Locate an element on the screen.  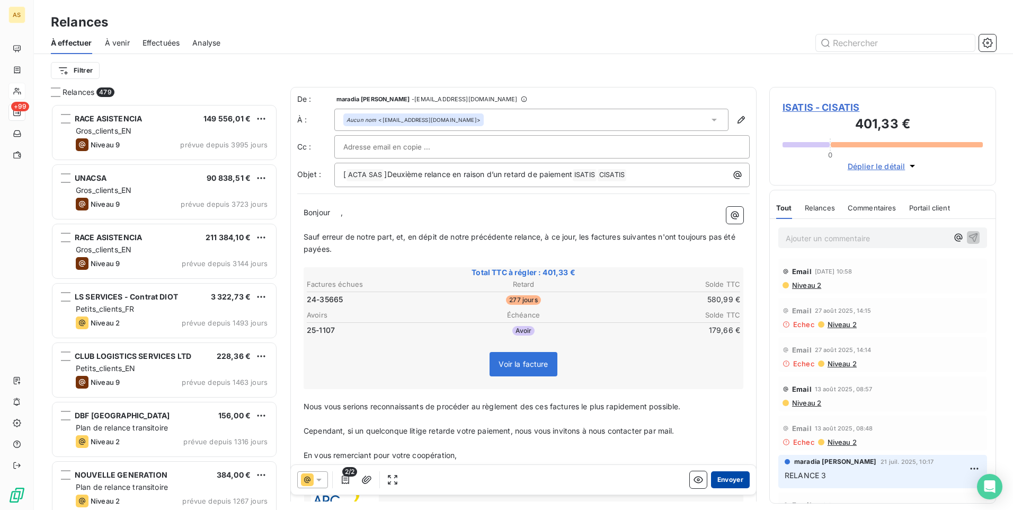
span: Objet : is located at coordinates (309, 174).